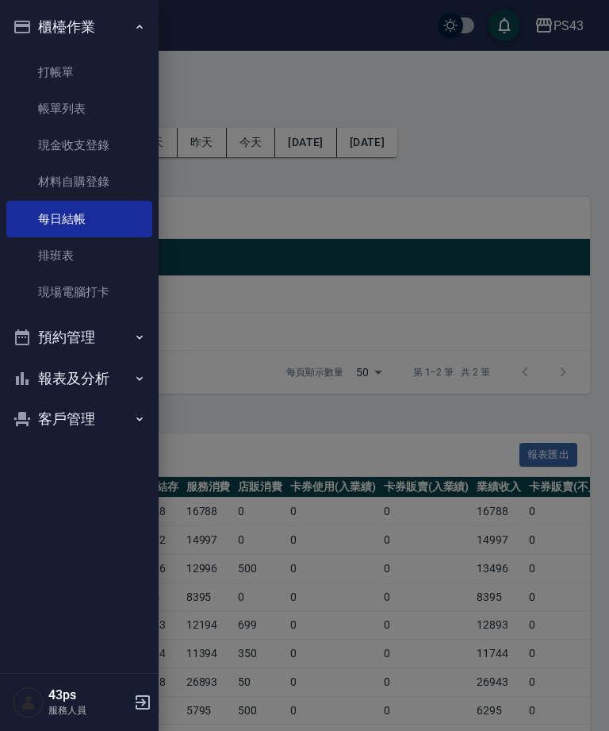  I want to click on a: 打帳單, so click(79, 72).